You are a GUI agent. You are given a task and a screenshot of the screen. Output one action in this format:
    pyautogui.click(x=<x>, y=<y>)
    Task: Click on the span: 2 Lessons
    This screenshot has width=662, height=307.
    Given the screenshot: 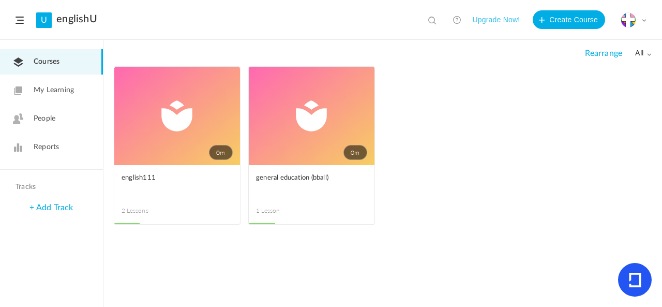 What is the action you would take?
    pyautogui.click(x=150, y=211)
    